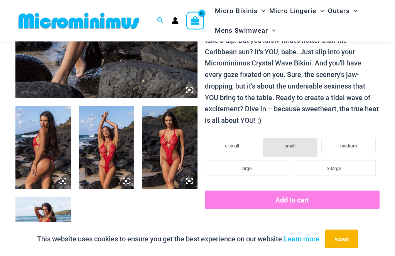  Describe the element at coordinates (290, 148) in the screenshot. I see `li: small` at that location.